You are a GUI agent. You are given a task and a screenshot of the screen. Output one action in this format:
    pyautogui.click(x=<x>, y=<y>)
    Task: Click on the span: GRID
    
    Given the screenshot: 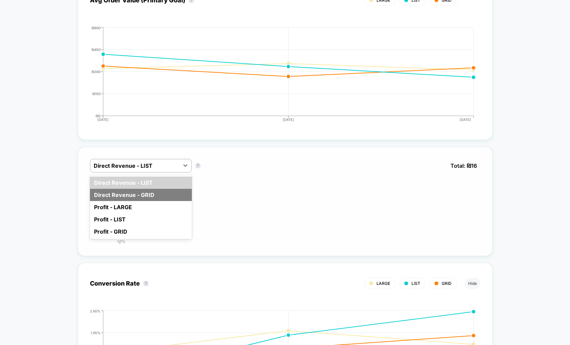 What is the action you would take?
    pyautogui.click(x=447, y=283)
    